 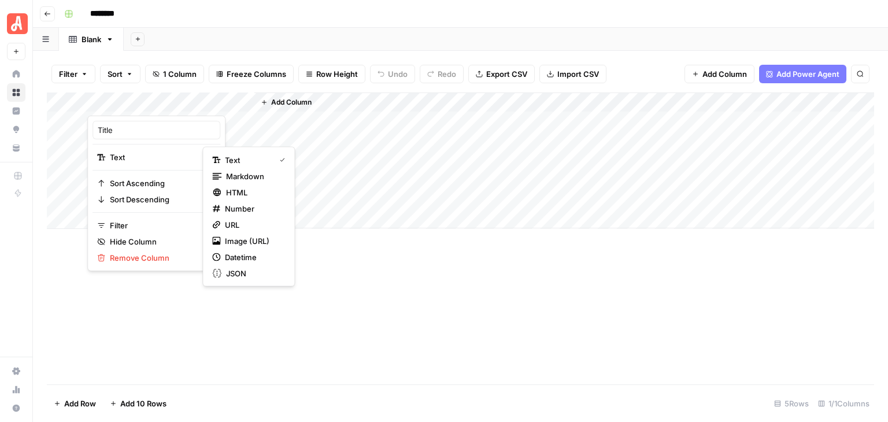 I want to click on span: Add Column, so click(x=292, y=102).